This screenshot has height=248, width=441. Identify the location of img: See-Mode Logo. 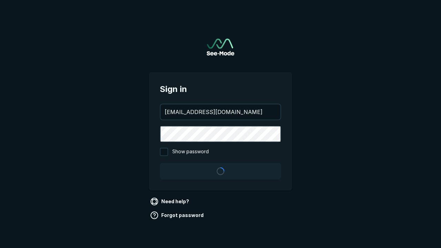
(221, 47).